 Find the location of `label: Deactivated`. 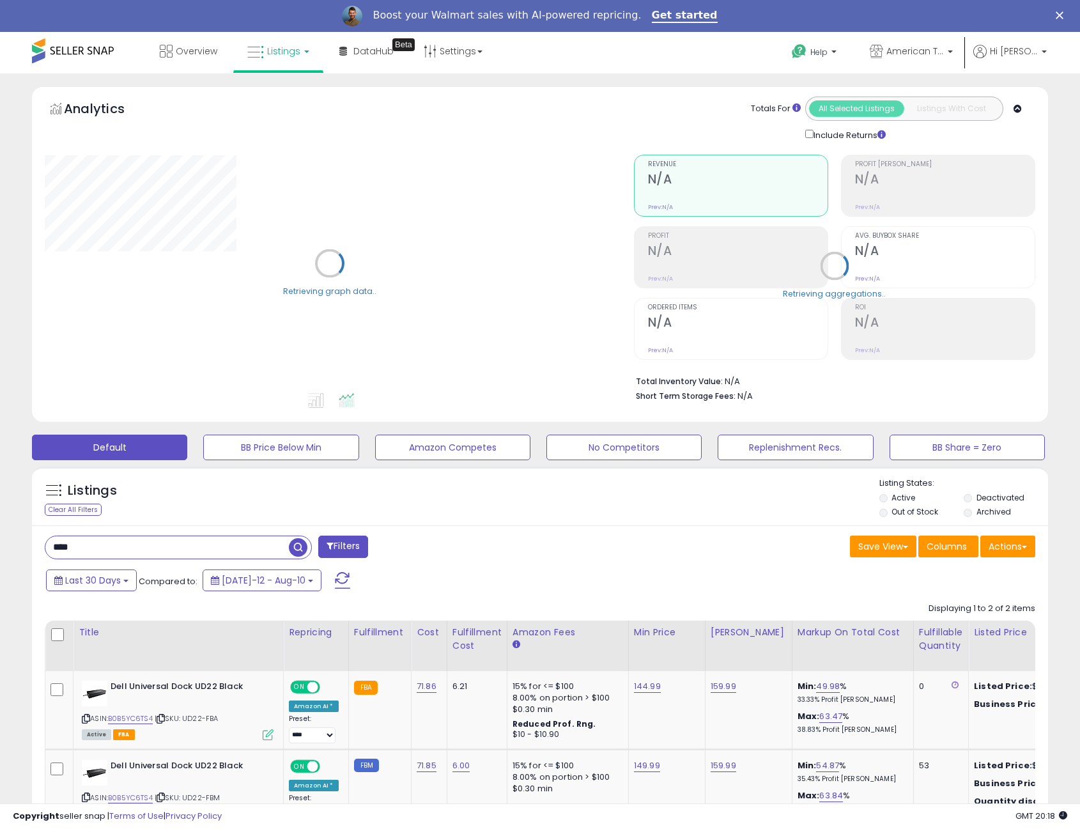

label: Deactivated is located at coordinates (1000, 497).